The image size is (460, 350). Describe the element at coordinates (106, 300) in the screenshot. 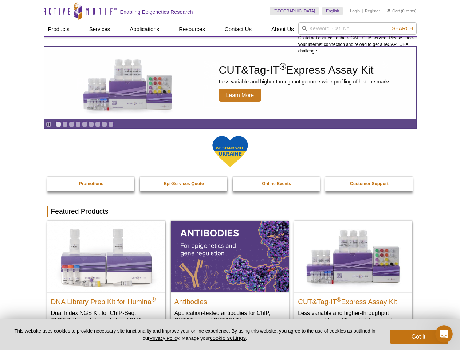

I see `h2: DNA Library Prep Kit for Illumina` at that location.